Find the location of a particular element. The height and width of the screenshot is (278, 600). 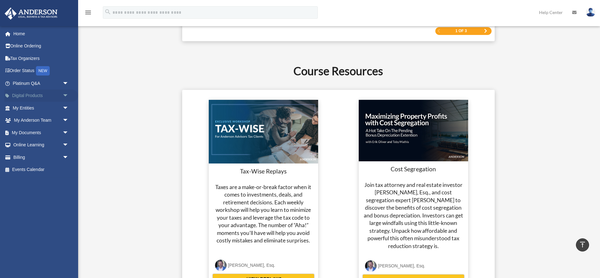

img: taxwise-replay.png is located at coordinates (263, 132).